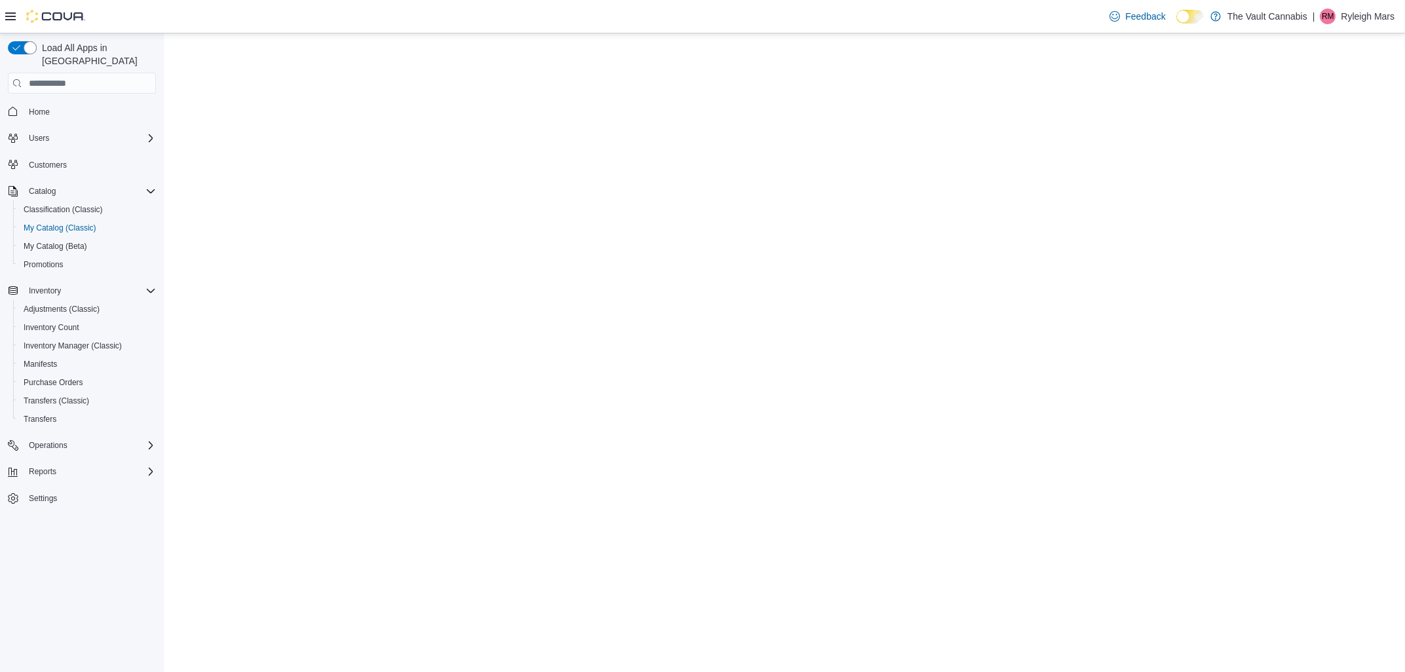 The height and width of the screenshot is (672, 1405). Describe the element at coordinates (87, 228) in the screenshot. I see `button: My Catalog (Classic)` at that location.